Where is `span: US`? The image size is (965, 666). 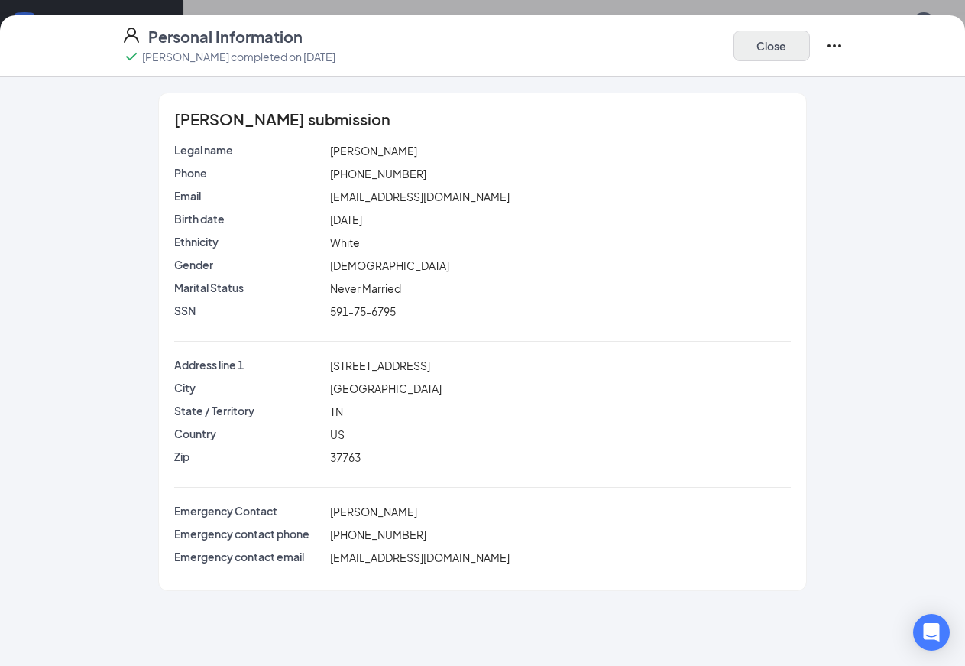
span: US is located at coordinates (337, 434).